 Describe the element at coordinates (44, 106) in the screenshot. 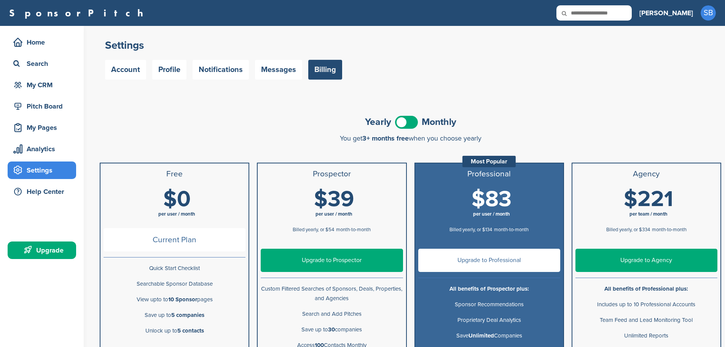

I see `div: Pitch Board` at that location.